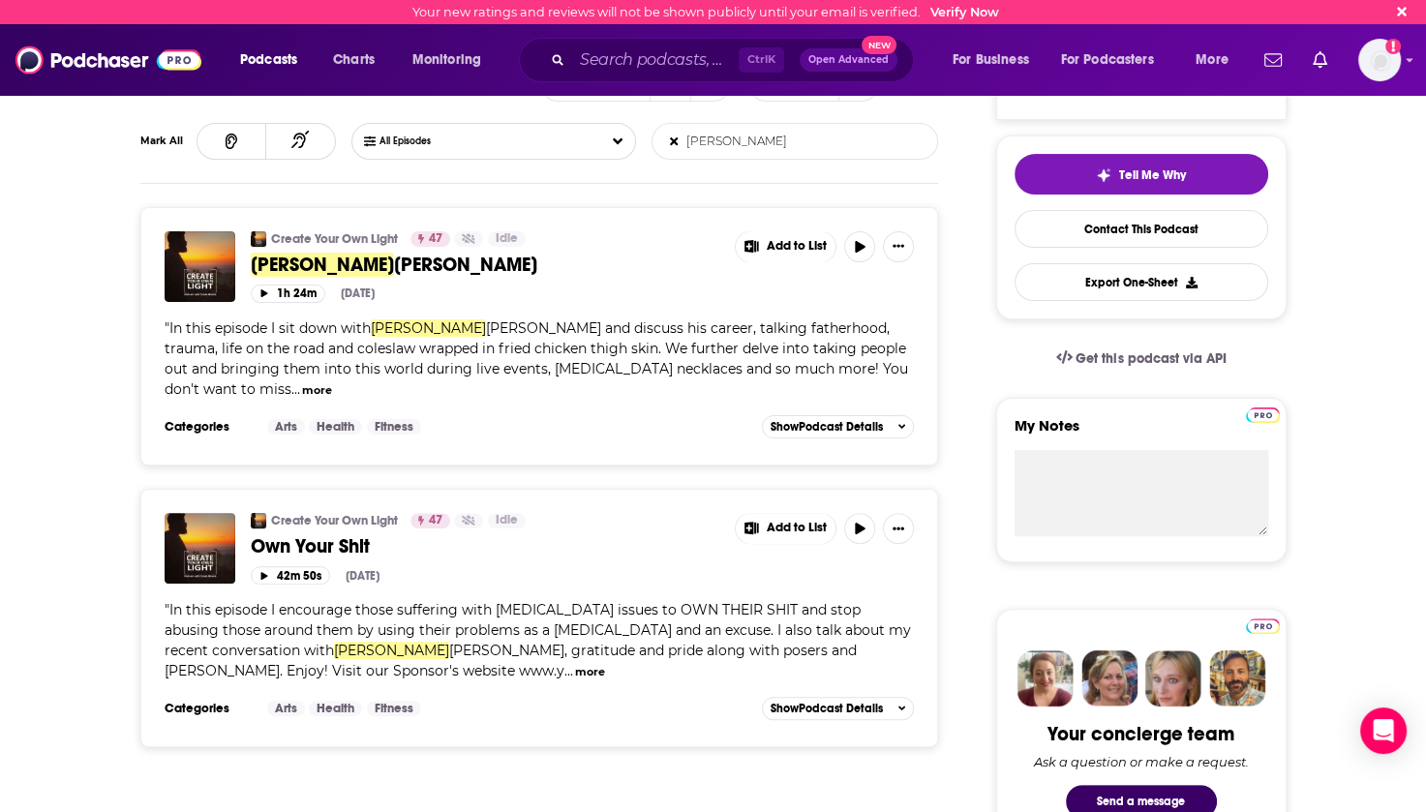 The image size is (1426, 812). I want to click on span: Open Advanced, so click(848, 60).